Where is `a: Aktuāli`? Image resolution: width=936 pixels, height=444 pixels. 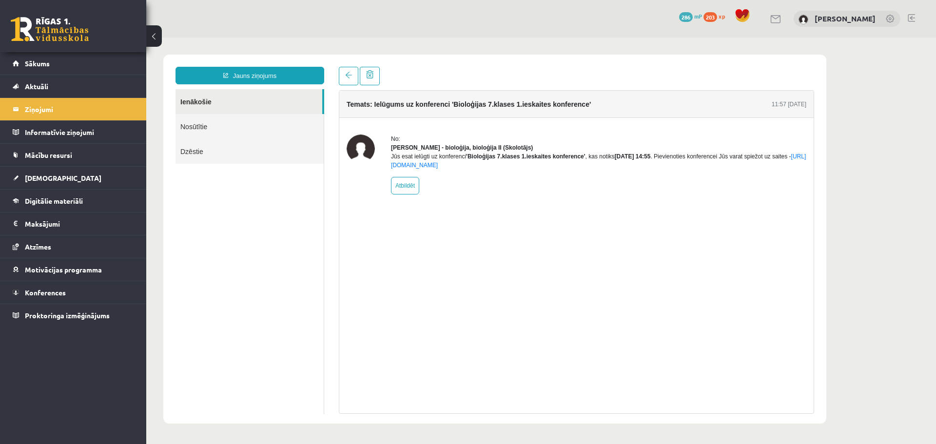 a: Aktuāli is located at coordinates (73, 86).